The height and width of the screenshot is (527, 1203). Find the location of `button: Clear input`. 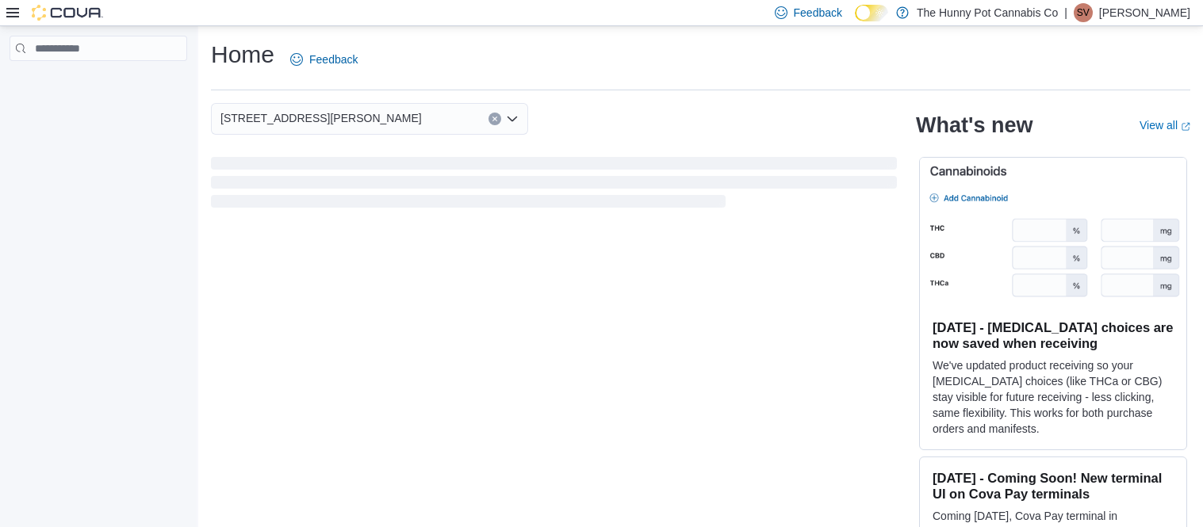

button: Clear input is located at coordinates (495, 119).